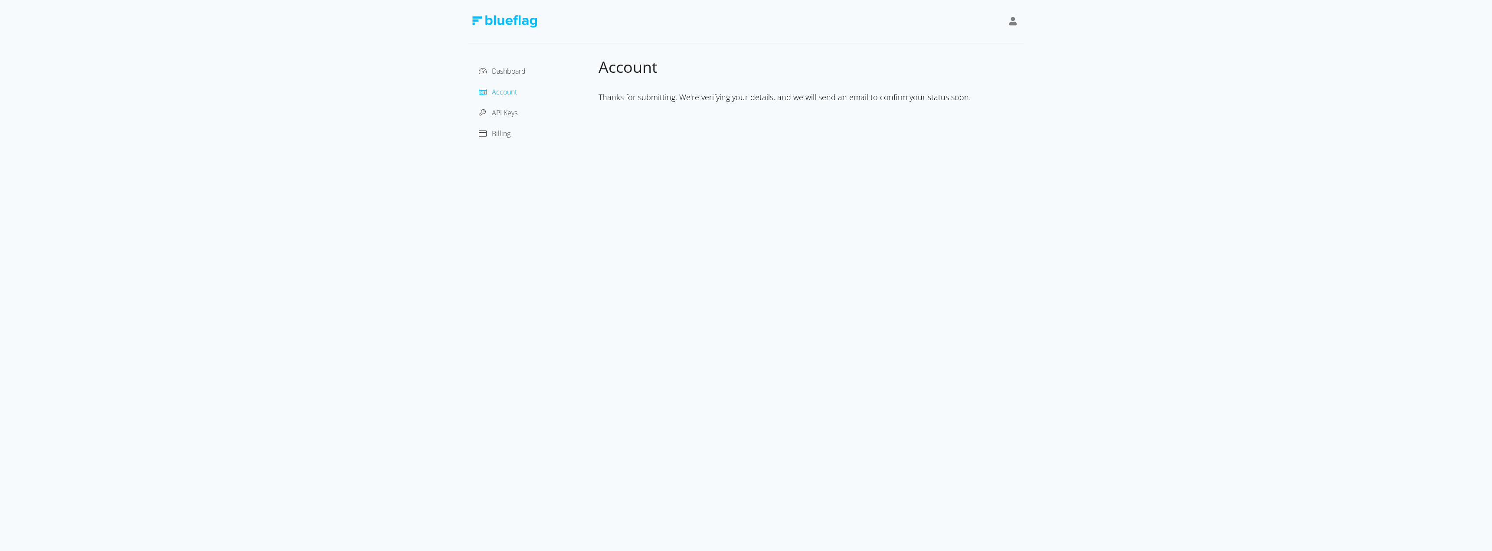 The image size is (1492, 551). What do you see at coordinates (509, 71) in the screenshot?
I see `span: Dashboard` at bounding box center [509, 71].